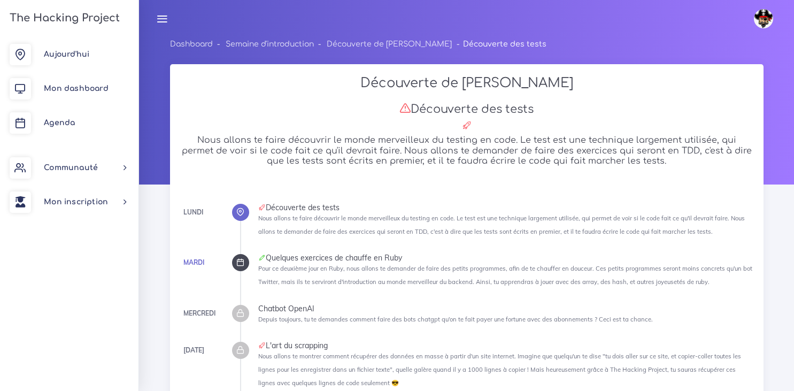 This screenshot has width=794, height=391. Describe the element at coordinates (191, 44) in the screenshot. I see `a: Dashboard` at that location.